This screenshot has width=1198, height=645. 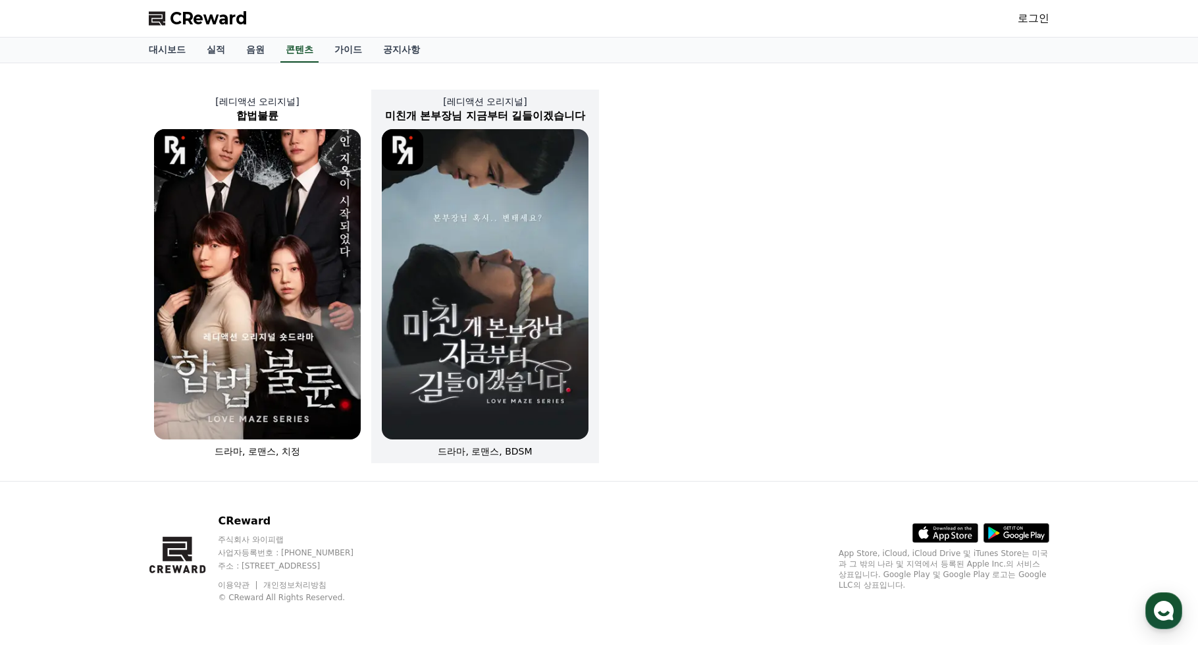 I want to click on span: 설정, so click(x=211, y=443).